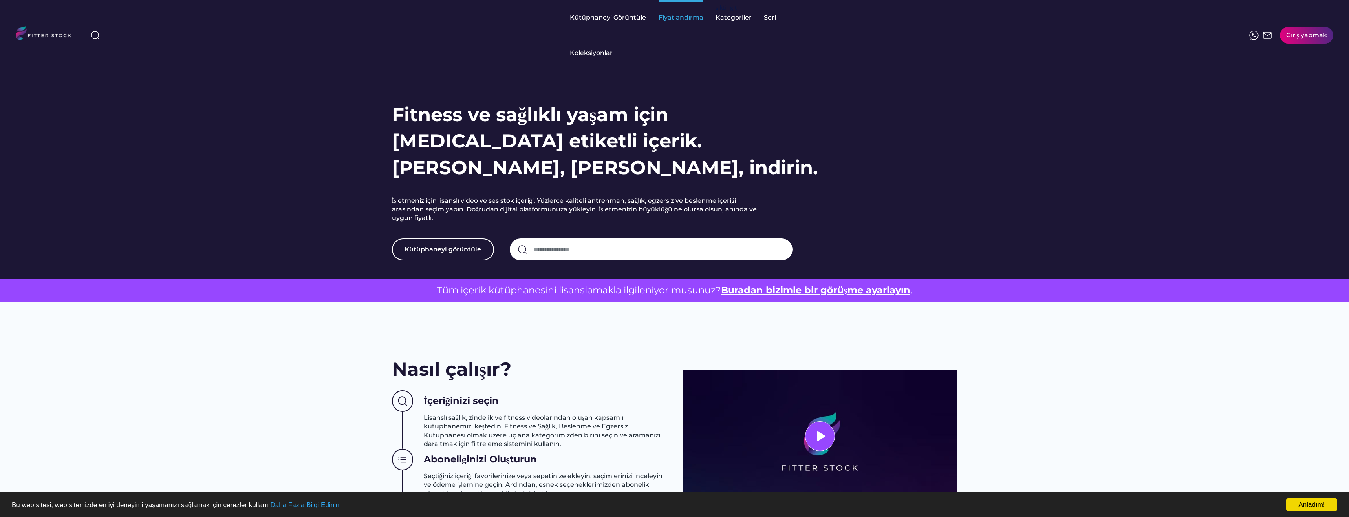  What do you see at coordinates (451, 369) in the screenshot?
I see `font: Nasıl çalışır?` at bounding box center [451, 369].